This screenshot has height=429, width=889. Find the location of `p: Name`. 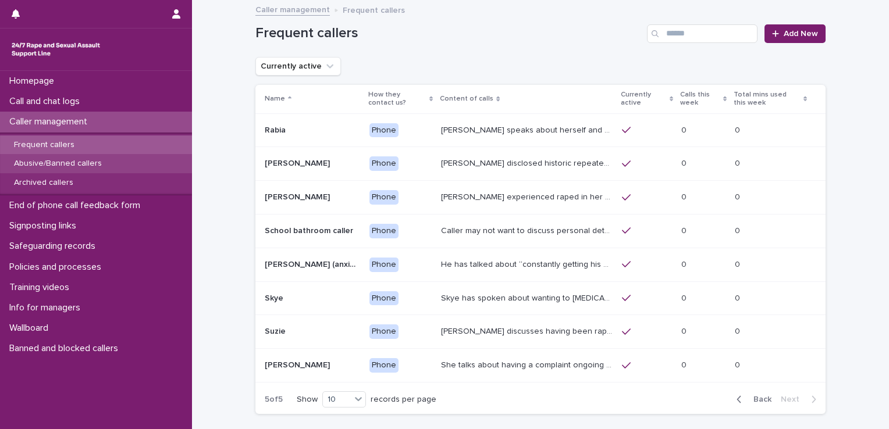

p: Name is located at coordinates (274, 99).